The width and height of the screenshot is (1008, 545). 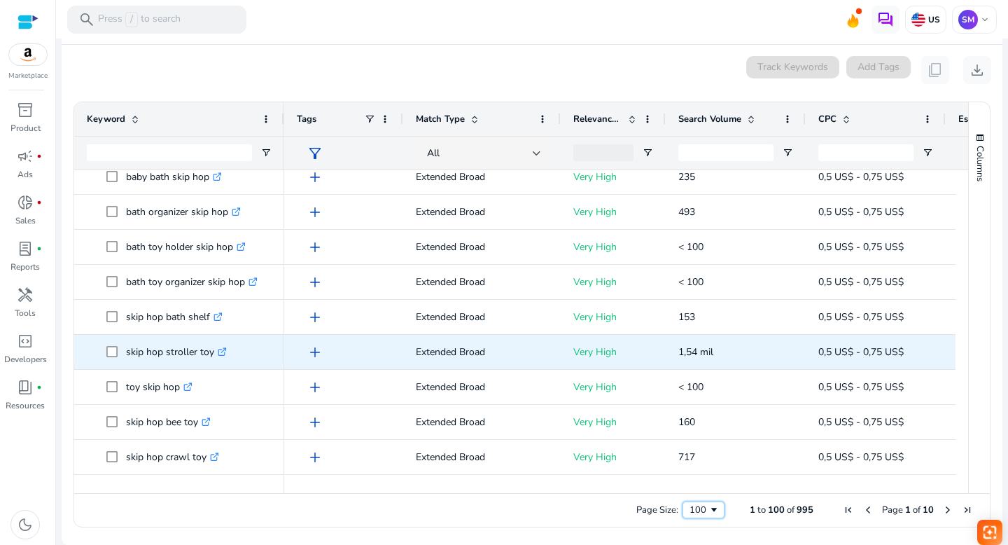 I want to click on span: CPC, so click(x=828, y=119).